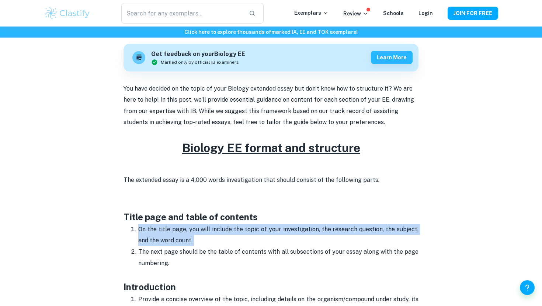 This screenshot has height=306, width=542. What do you see at coordinates (426, 13) in the screenshot?
I see `a: Login` at bounding box center [426, 13].